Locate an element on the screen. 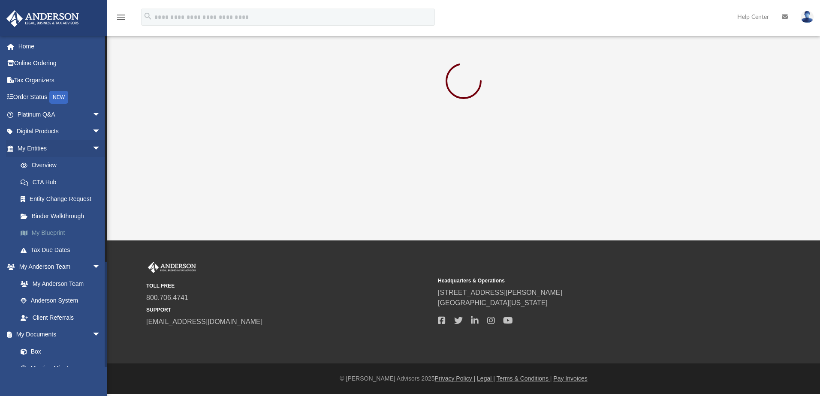  div: NEW is located at coordinates (59, 97).